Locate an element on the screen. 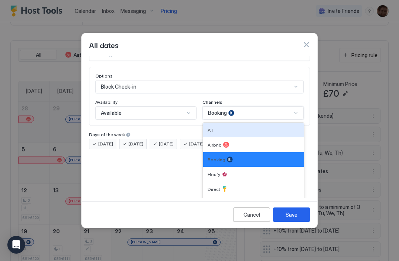 The width and height of the screenshot is (399, 261). span: Options is located at coordinates (104, 76).